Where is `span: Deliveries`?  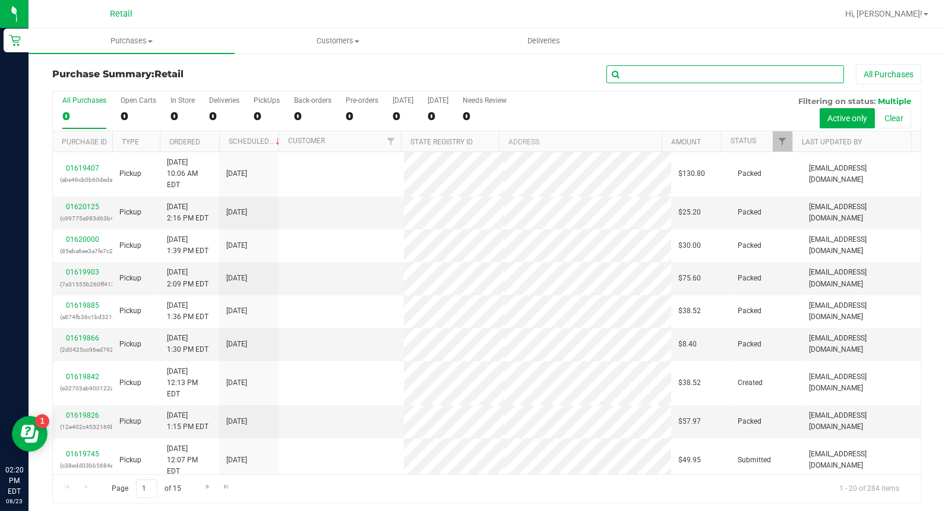 span: Deliveries is located at coordinates (543, 41).